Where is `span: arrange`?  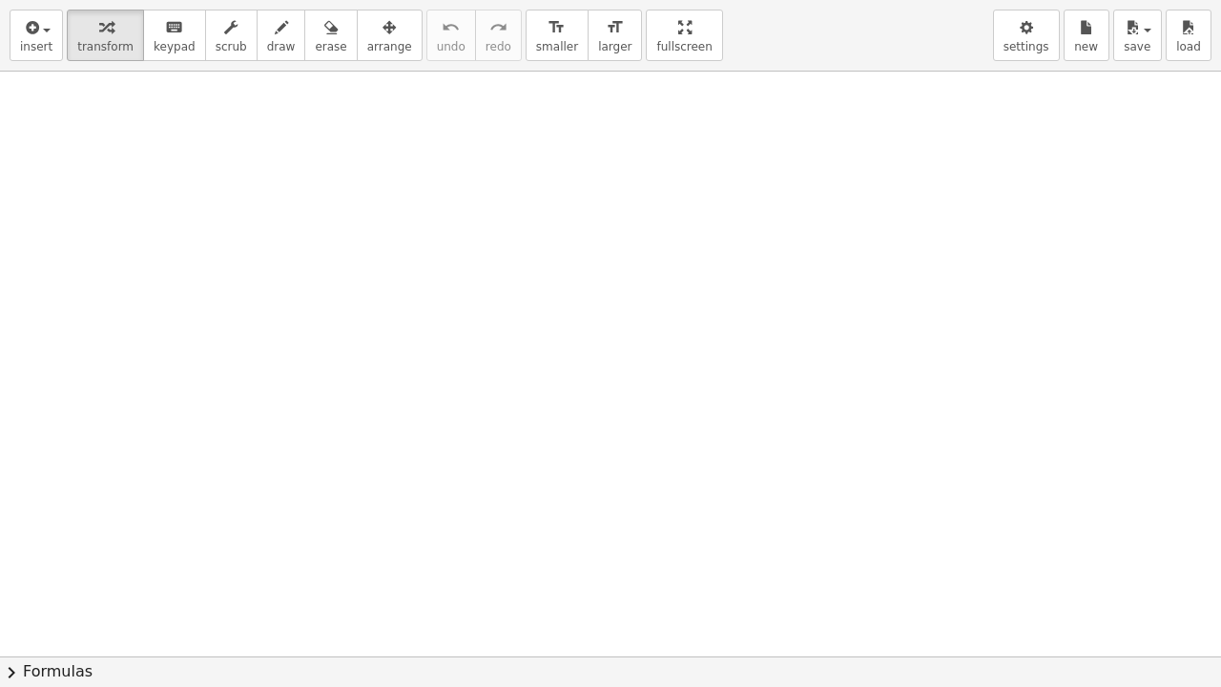 span: arrange is located at coordinates (389, 47).